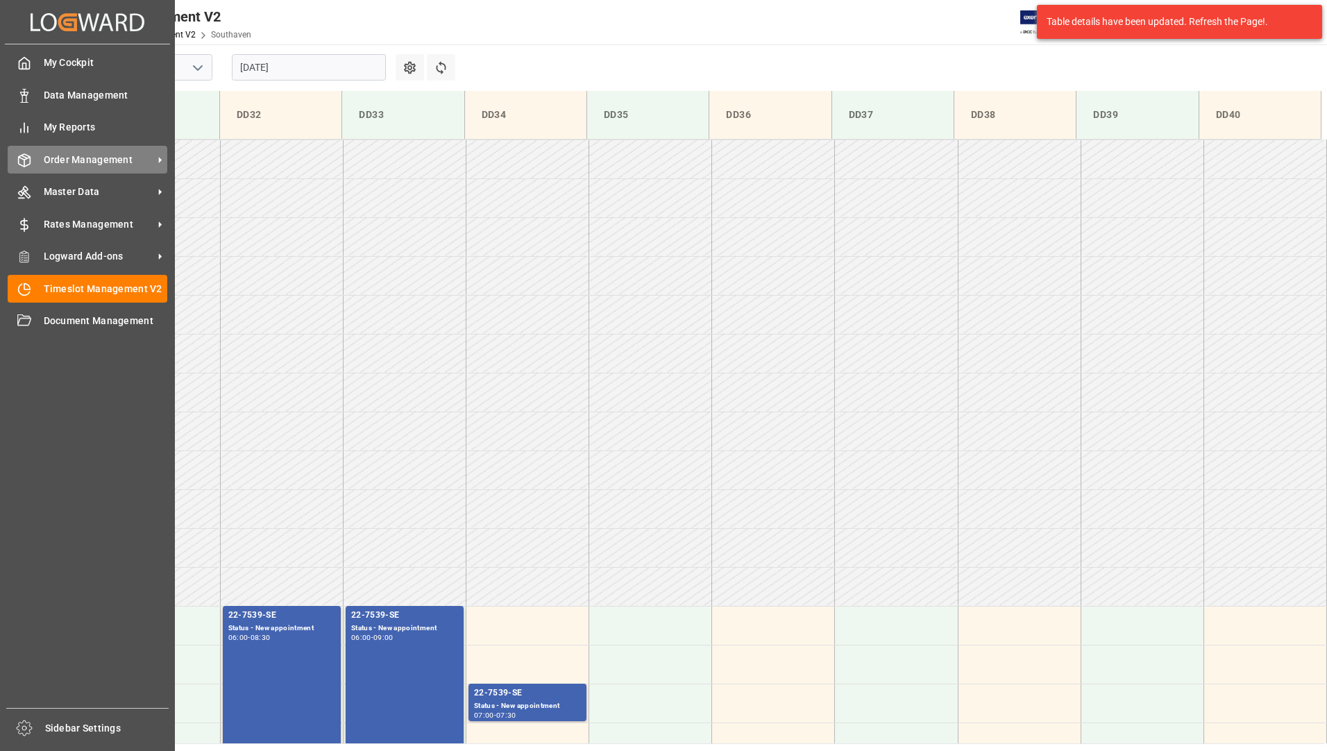 Image resolution: width=1327 pixels, height=751 pixels. I want to click on div: 09:00, so click(383, 637).